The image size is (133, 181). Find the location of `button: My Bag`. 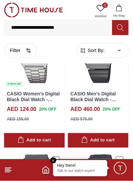

button: My Bag is located at coordinates (119, 11).